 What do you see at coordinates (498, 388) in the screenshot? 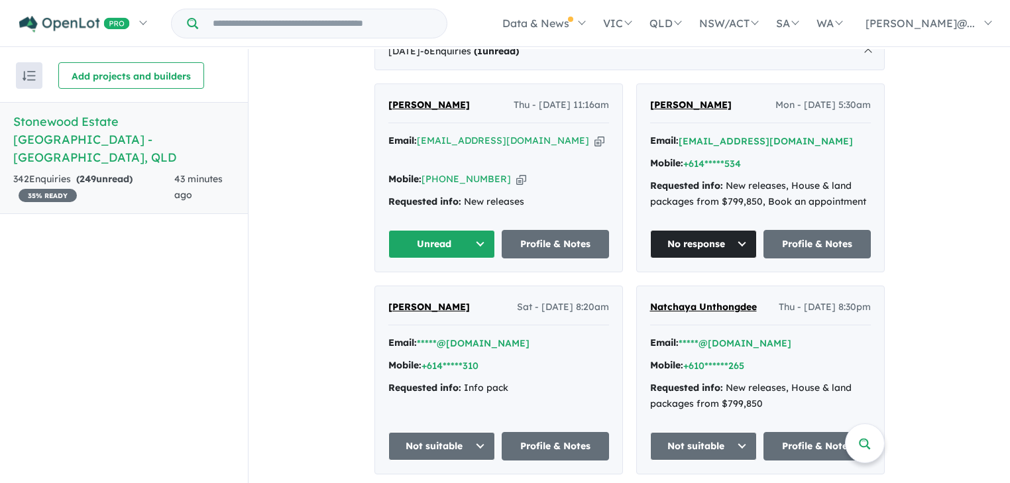
I see `div: Info pack` at bounding box center [498, 388].